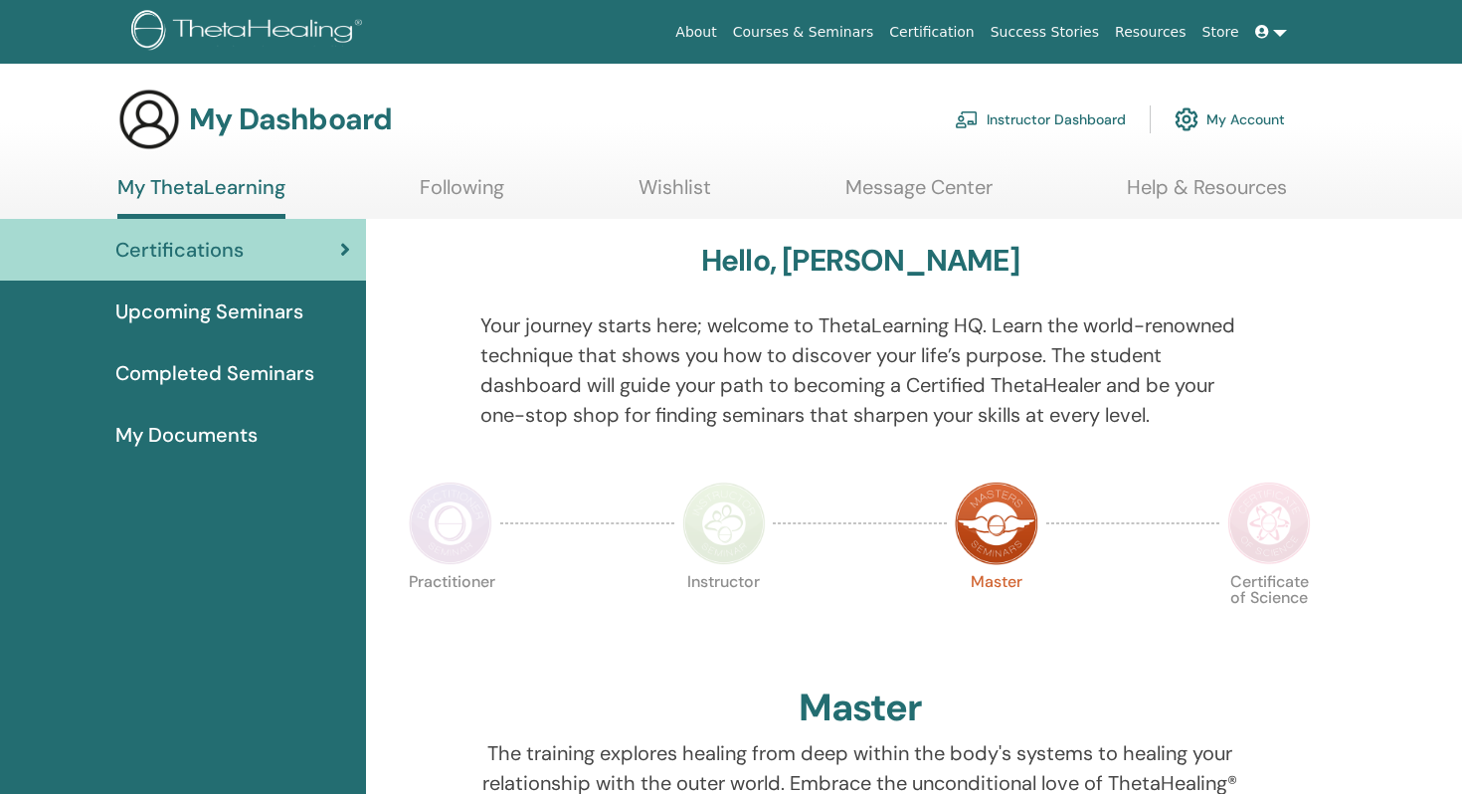  I want to click on p: Practitioner, so click(450, 616).